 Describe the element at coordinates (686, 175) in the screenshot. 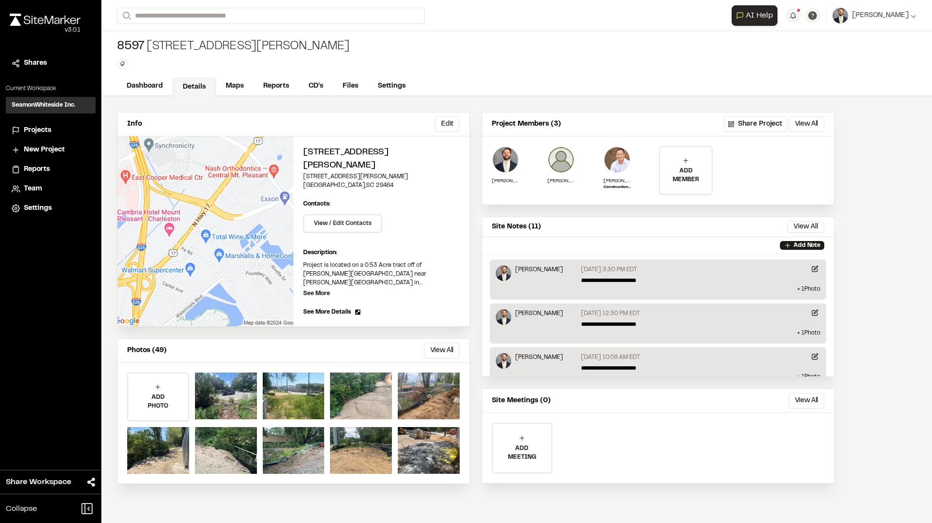

I see `p: ADD MEMBER` at that location.